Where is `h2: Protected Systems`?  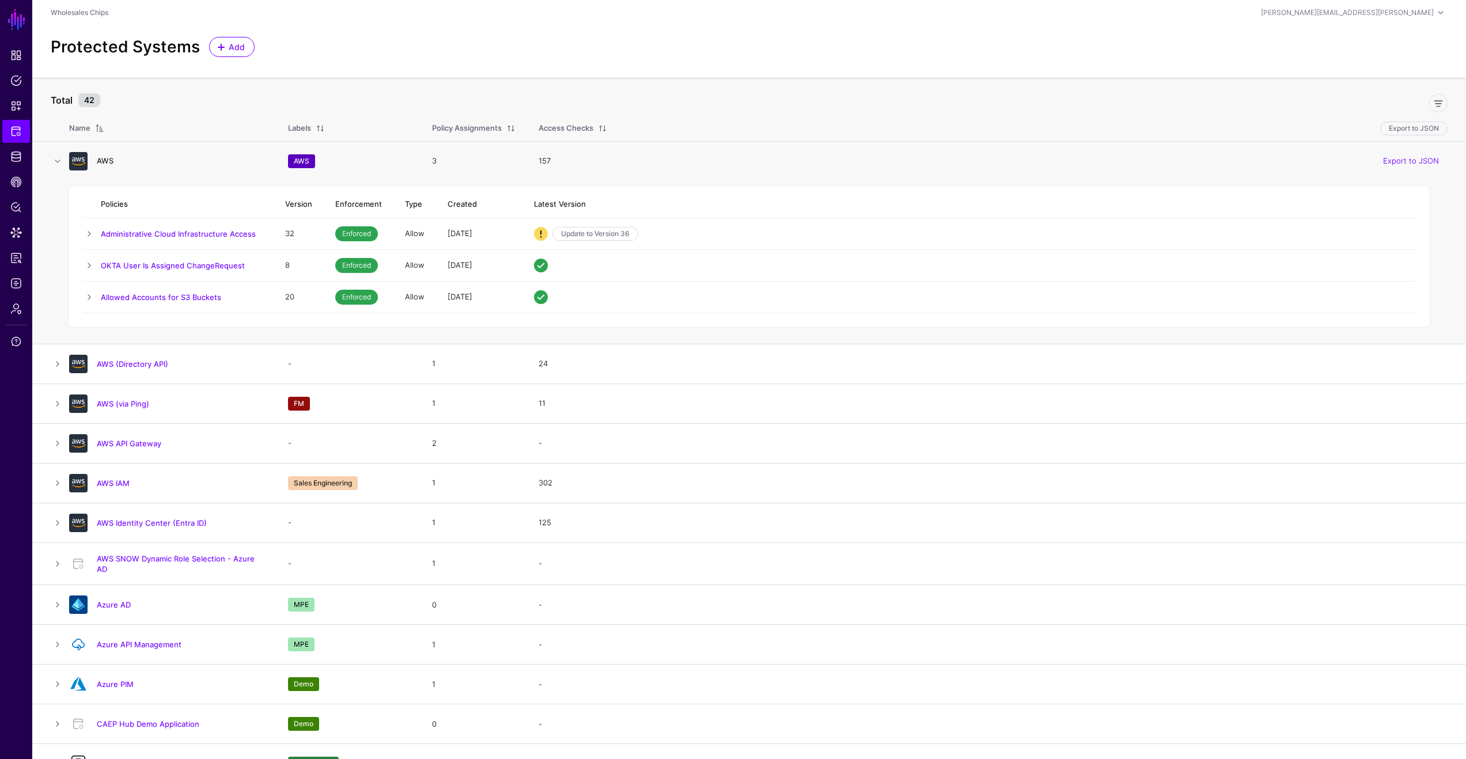
h2: Protected Systems is located at coordinates (125, 47).